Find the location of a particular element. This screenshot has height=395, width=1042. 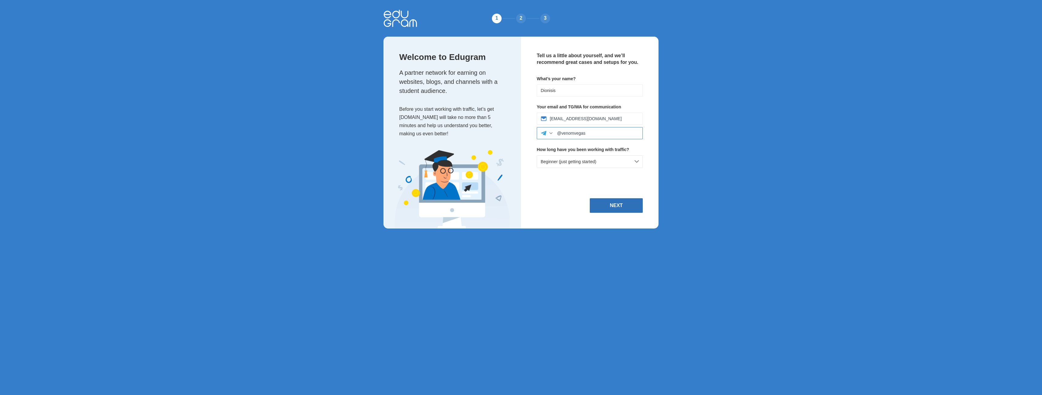

p: What’s your name? is located at coordinates (590, 79).